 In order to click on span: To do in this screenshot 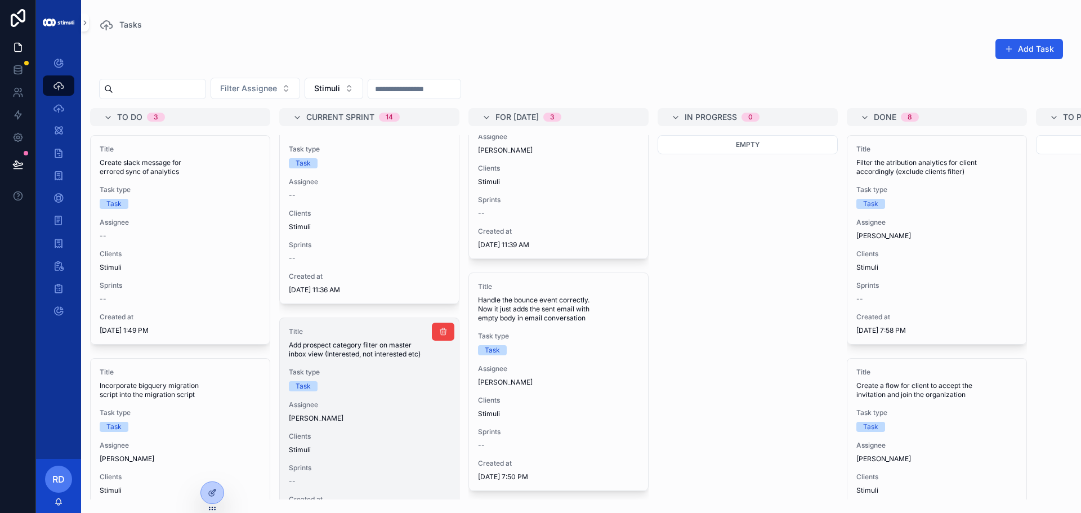, I will do `click(130, 117)`.